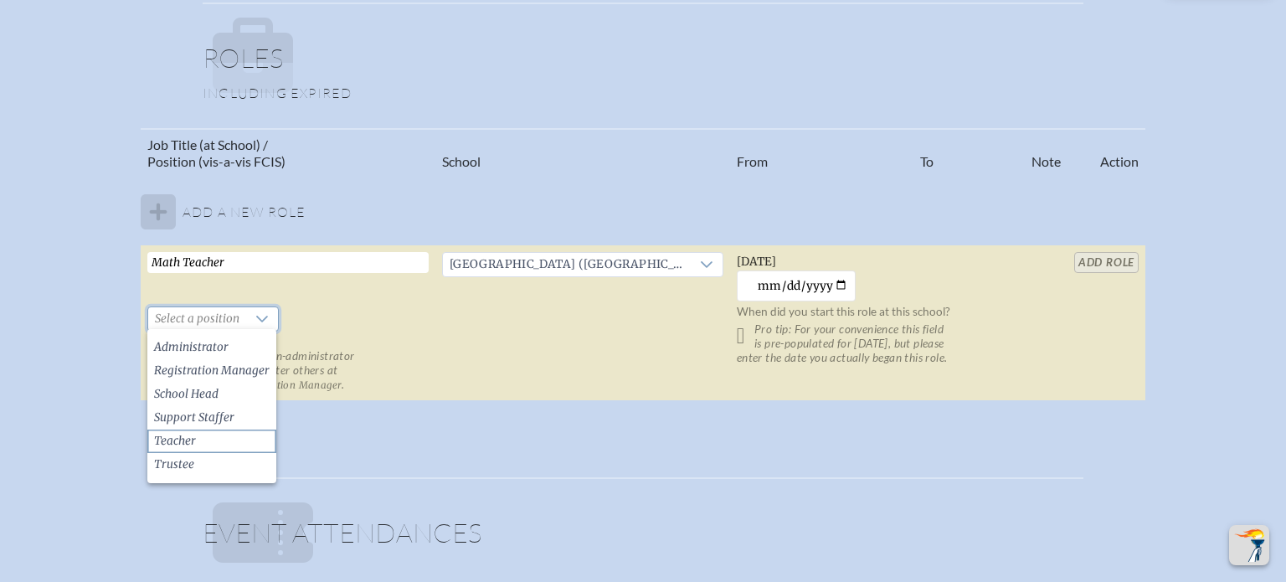 This screenshot has height=582, width=1286. Describe the element at coordinates (878, 312) in the screenshot. I see `p: When did you start this role at this school?` at that location.